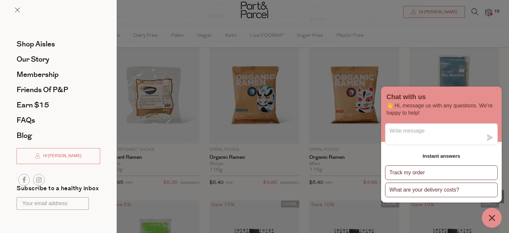 The image size is (509, 233). I want to click on input: Your email address, so click(53, 203).